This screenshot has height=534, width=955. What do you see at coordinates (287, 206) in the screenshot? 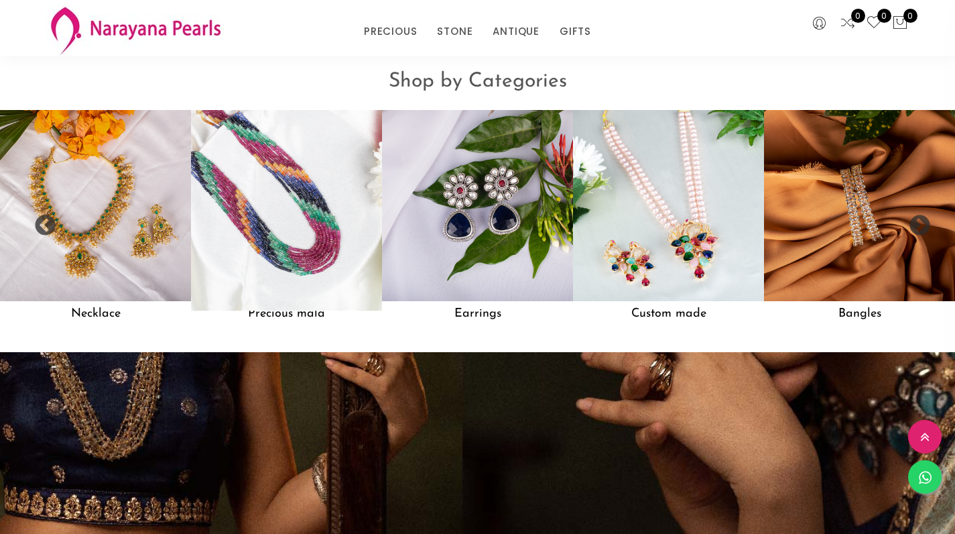
I see `img: Precious mala` at bounding box center [287, 206].